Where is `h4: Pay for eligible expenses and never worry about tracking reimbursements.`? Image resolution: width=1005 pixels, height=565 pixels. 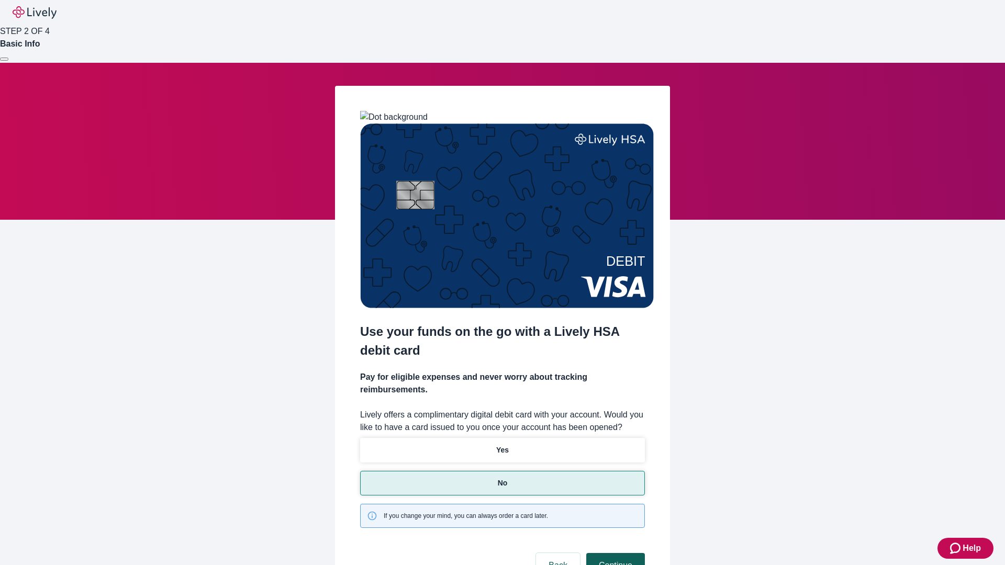
h4: Pay for eligible expenses and never worry about tracking reimbursements. is located at coordinates (503, 384).